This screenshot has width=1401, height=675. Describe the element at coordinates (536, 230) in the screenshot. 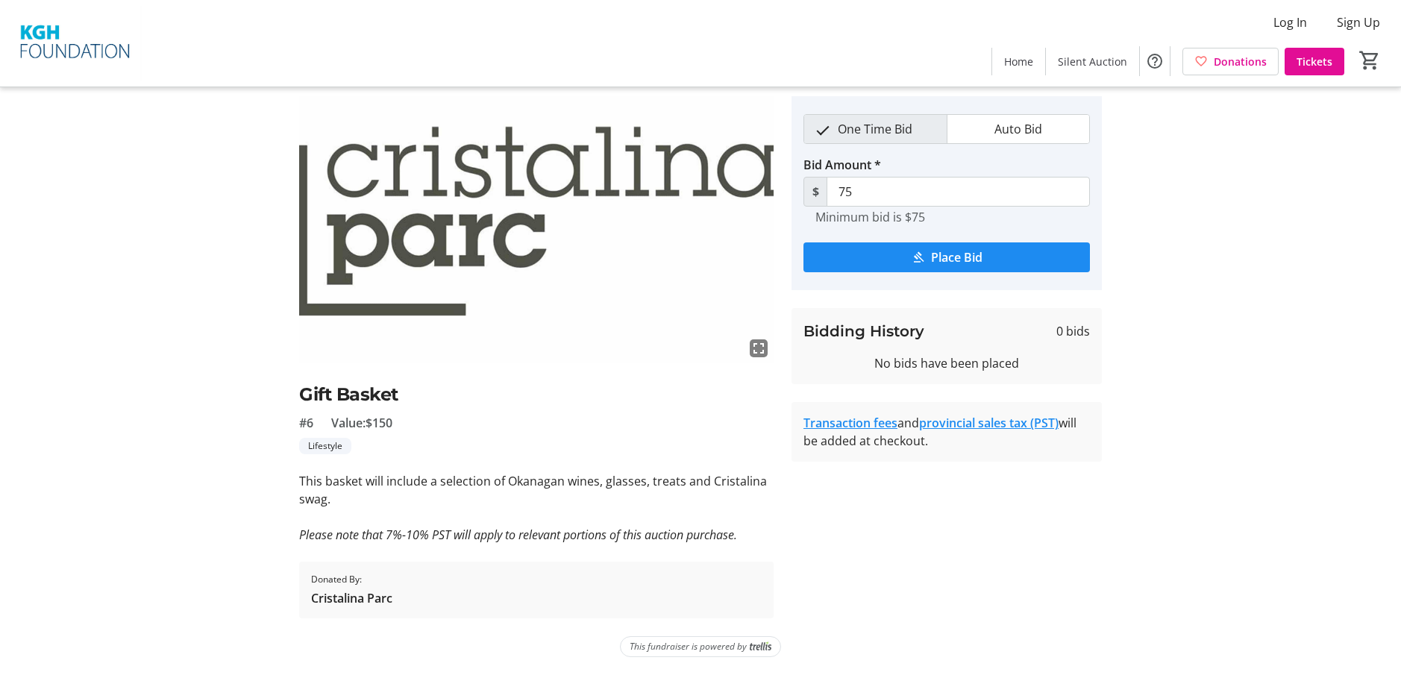

I see `img: Image` at that location.